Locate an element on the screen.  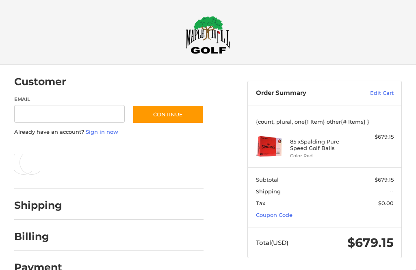
h2: Customer is located at coordinates (40, 82).